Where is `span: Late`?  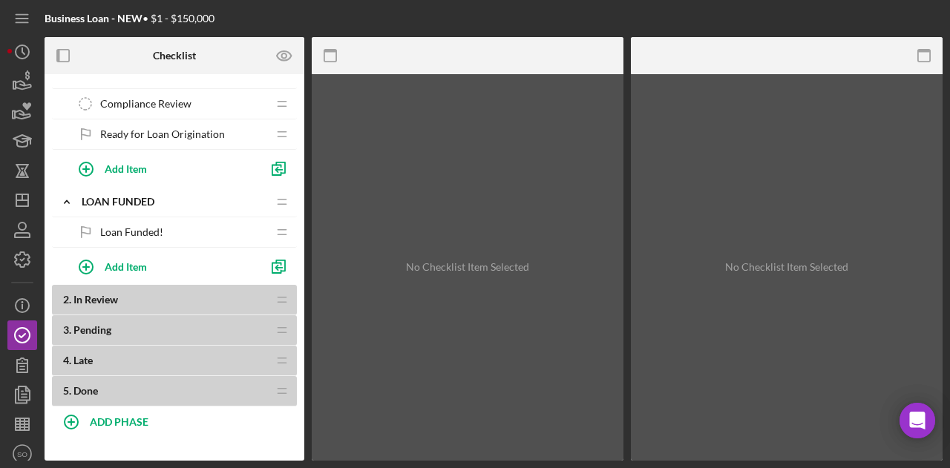 span: Late is located at coordinates (83, 360).